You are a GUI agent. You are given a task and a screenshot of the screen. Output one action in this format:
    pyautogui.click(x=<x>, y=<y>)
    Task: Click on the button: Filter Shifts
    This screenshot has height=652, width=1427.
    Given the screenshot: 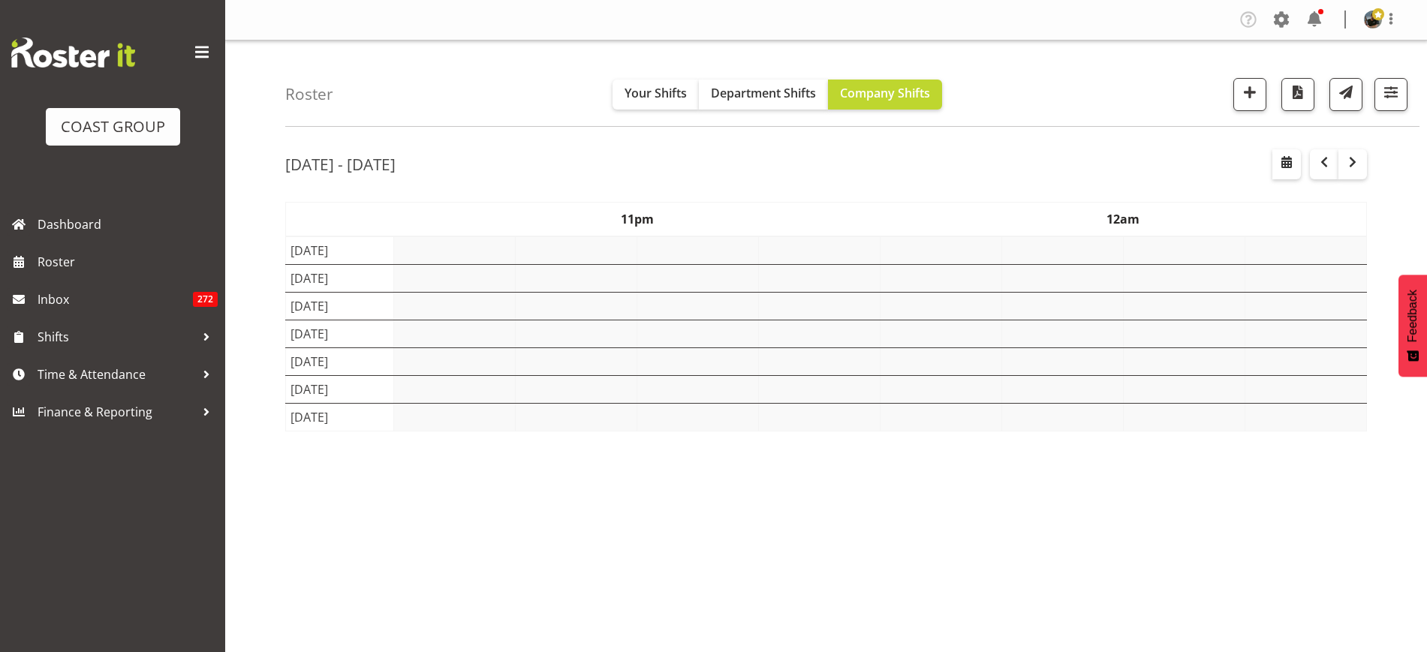 What is the action you would take?
    pyautogui.click(x=1391, y=95)
    